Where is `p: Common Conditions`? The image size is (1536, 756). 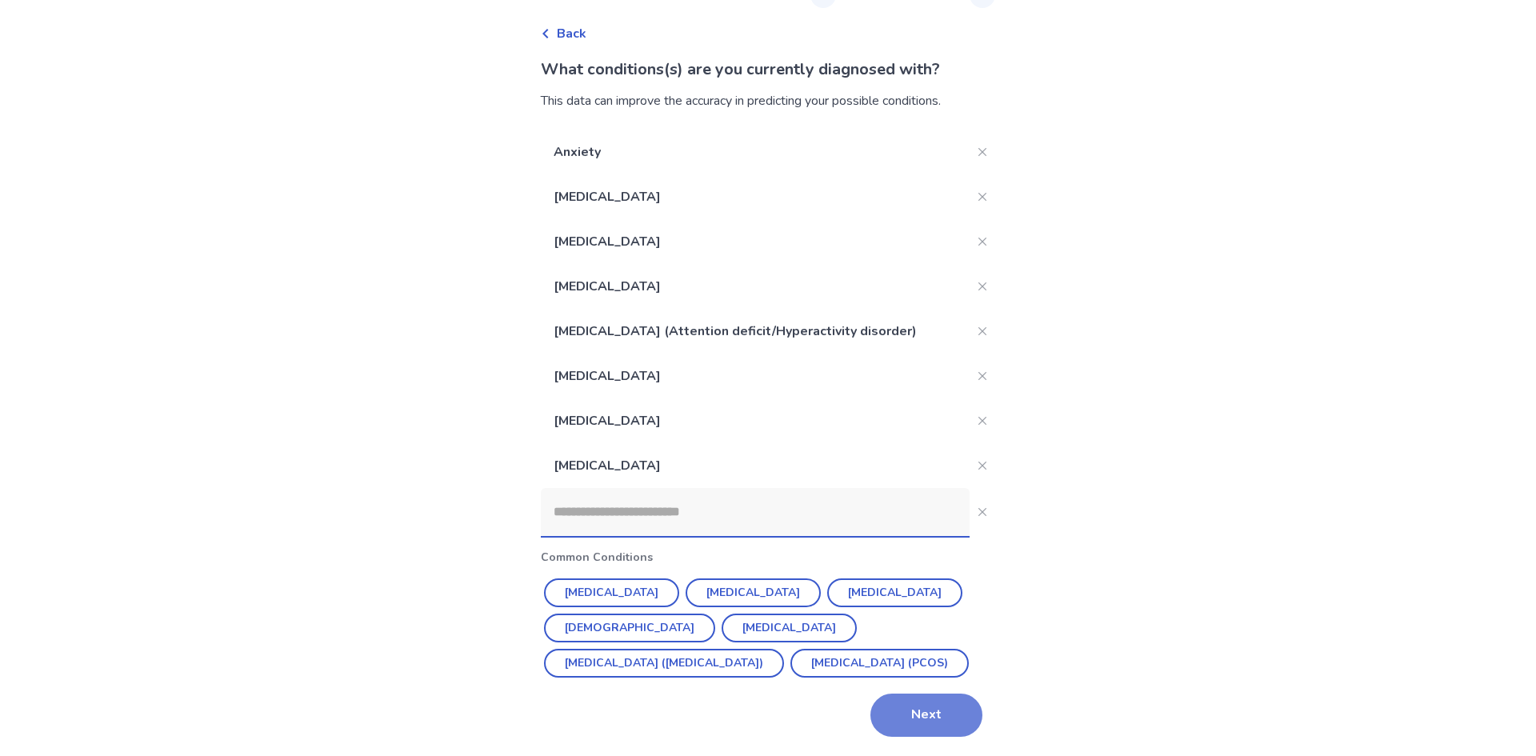 p: Common Conditions is located at coordinates (768, 557).